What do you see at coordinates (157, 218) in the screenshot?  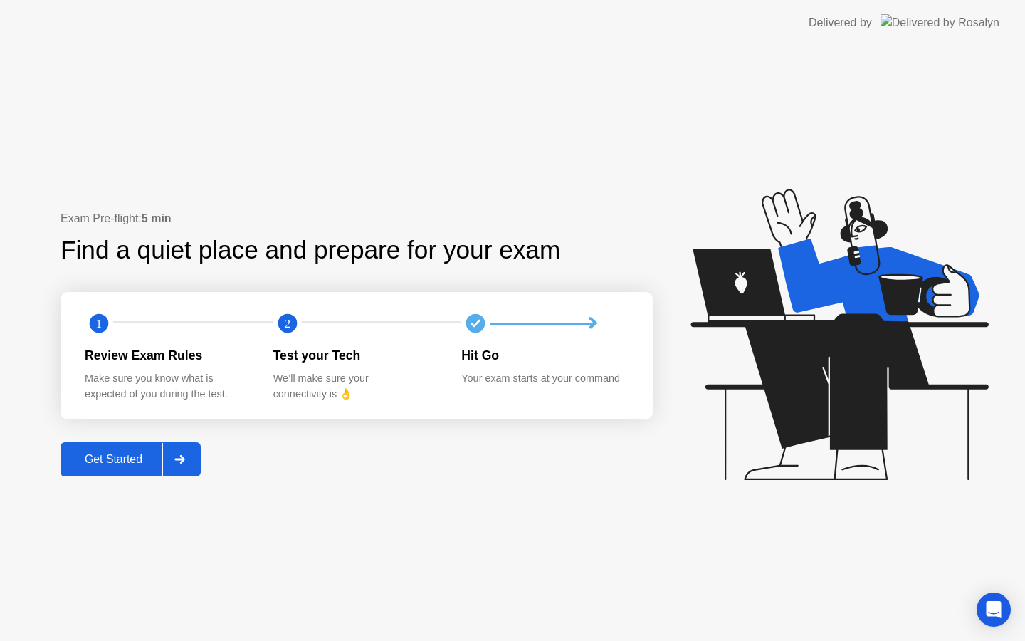 I see `b: 5 min` at bounding box center [157, 218].